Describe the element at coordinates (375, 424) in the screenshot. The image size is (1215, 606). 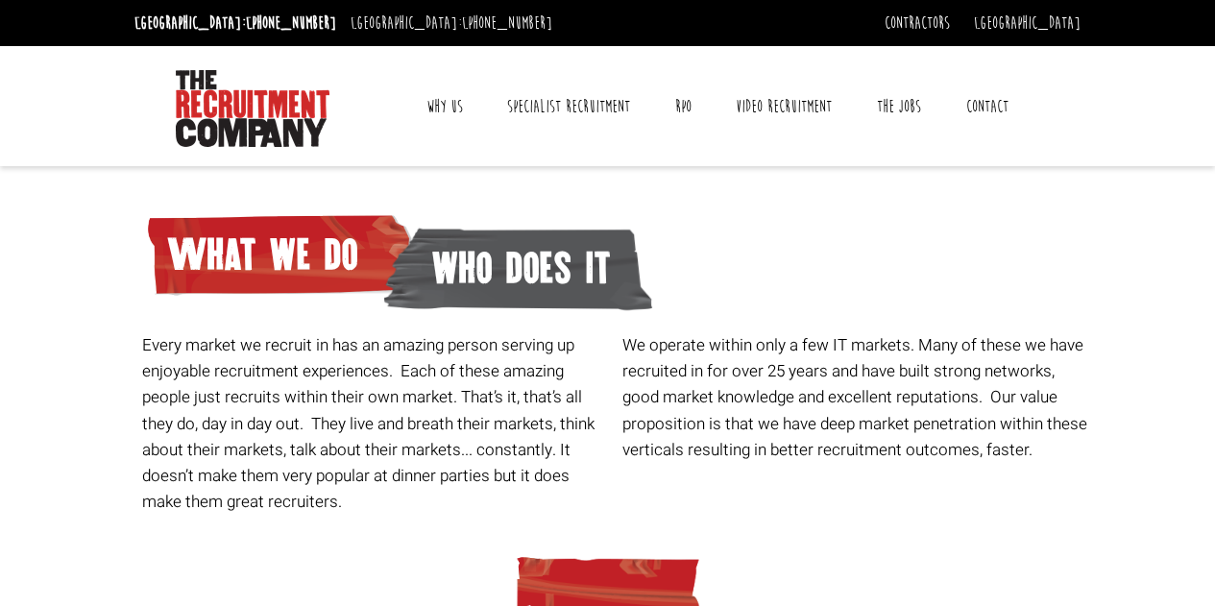
I see `p: Every market we recruit in has an amazing person serving up enjoyable recruitment experiences. Ea...` at that location.